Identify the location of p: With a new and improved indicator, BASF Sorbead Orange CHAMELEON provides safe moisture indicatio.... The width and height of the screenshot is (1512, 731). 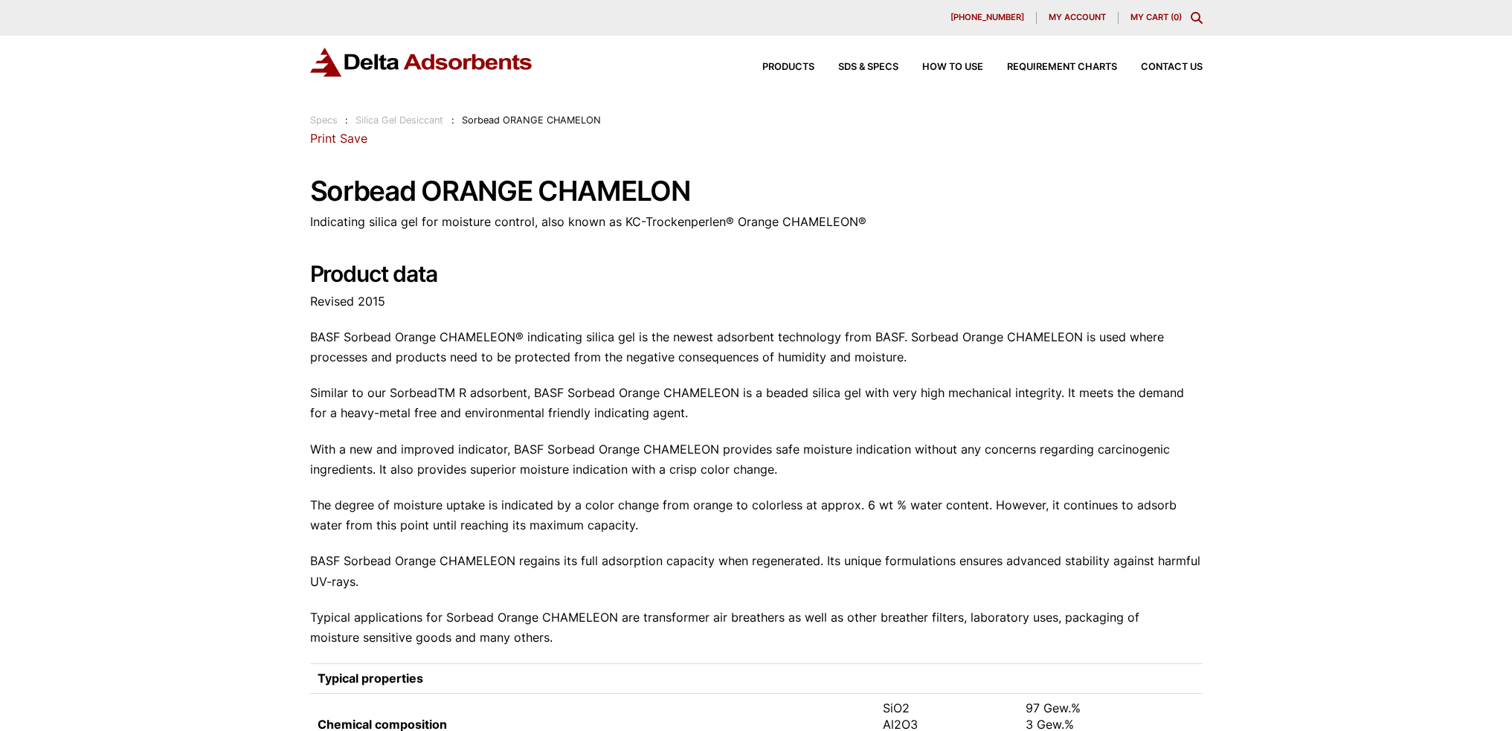
(756, 460).